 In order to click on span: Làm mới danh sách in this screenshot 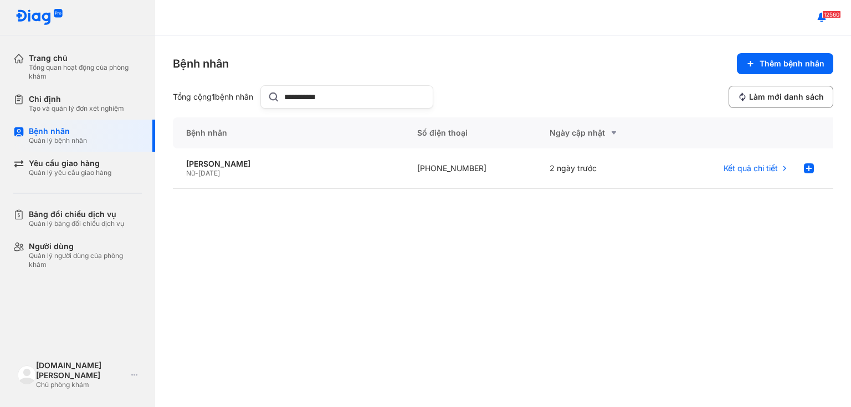, I will do `click(786, 97)`.